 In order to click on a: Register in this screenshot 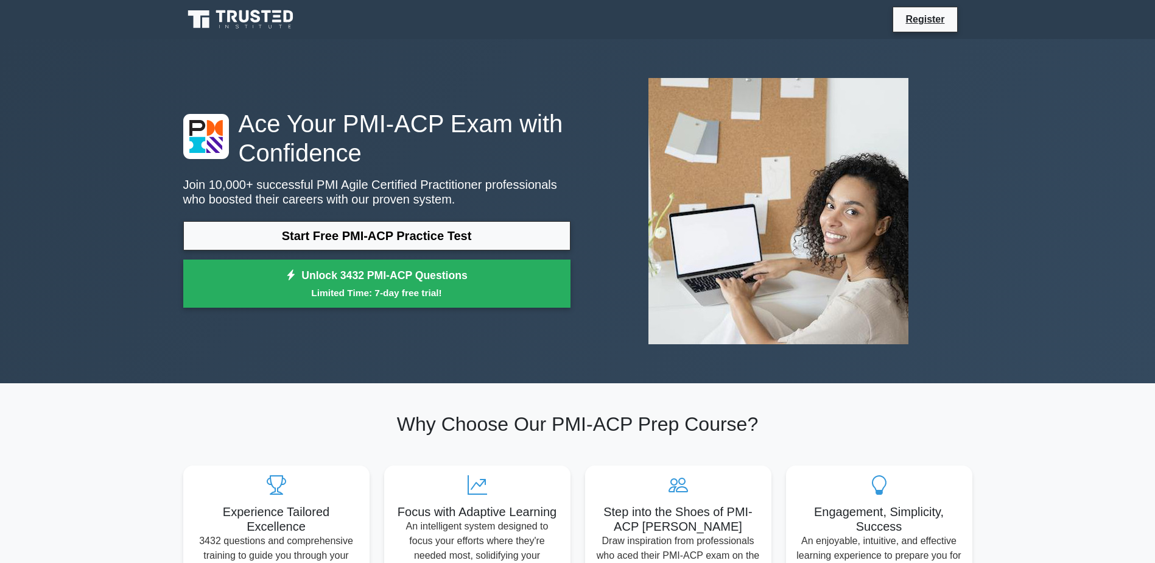, I will do `click(925, 19)`.